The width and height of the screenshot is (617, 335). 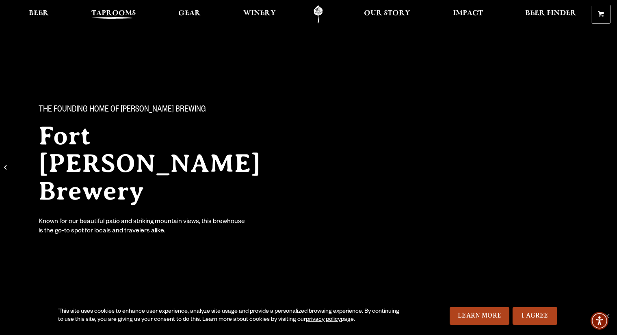 I want to click on a: Beer, so click(x=39, y=14).